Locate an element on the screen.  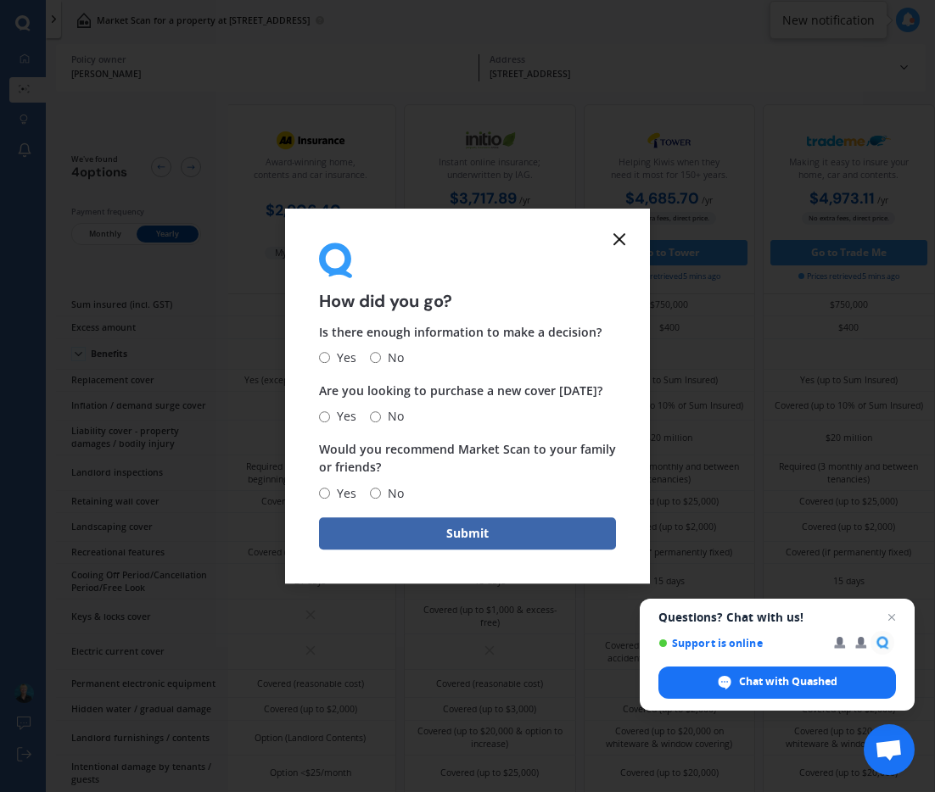
button: Submit is located at coordinates (467, 534).